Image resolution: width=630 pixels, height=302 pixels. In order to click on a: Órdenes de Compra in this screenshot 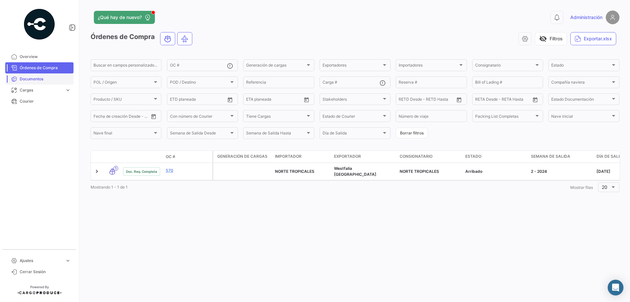, I will do `click(39, 68)`.